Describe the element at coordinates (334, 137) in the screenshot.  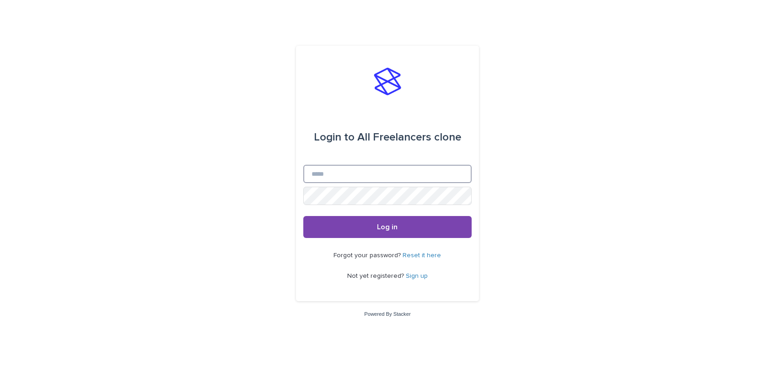
I see `span: Login to` at that location.